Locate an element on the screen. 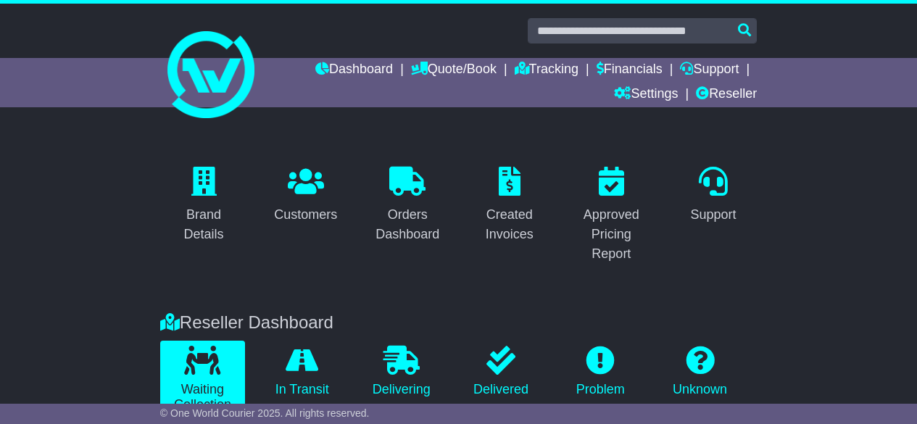  a: Quote/Book is located at coordinates (454, 70).